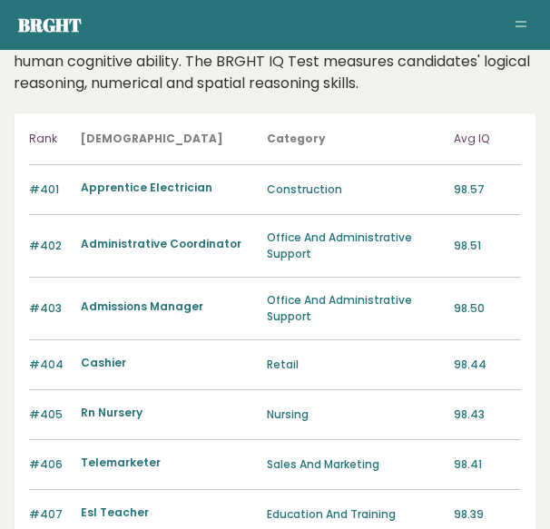 The height and width of the screenshot is (529, 550). Describe the element at coordinates (49, 365) in the screenshot. I see `p: #404` at that location.